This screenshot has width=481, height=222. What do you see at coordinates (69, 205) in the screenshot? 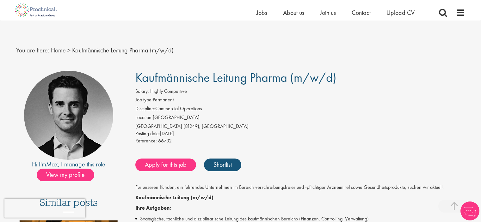
I see `h3: Similar posts` at bounding box center [69, 205].